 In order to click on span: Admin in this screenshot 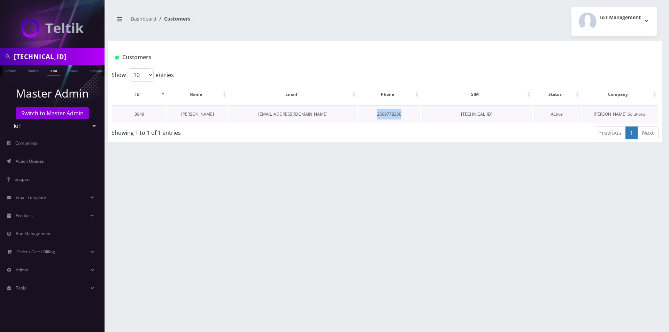, I will do `click(22, 270)`.